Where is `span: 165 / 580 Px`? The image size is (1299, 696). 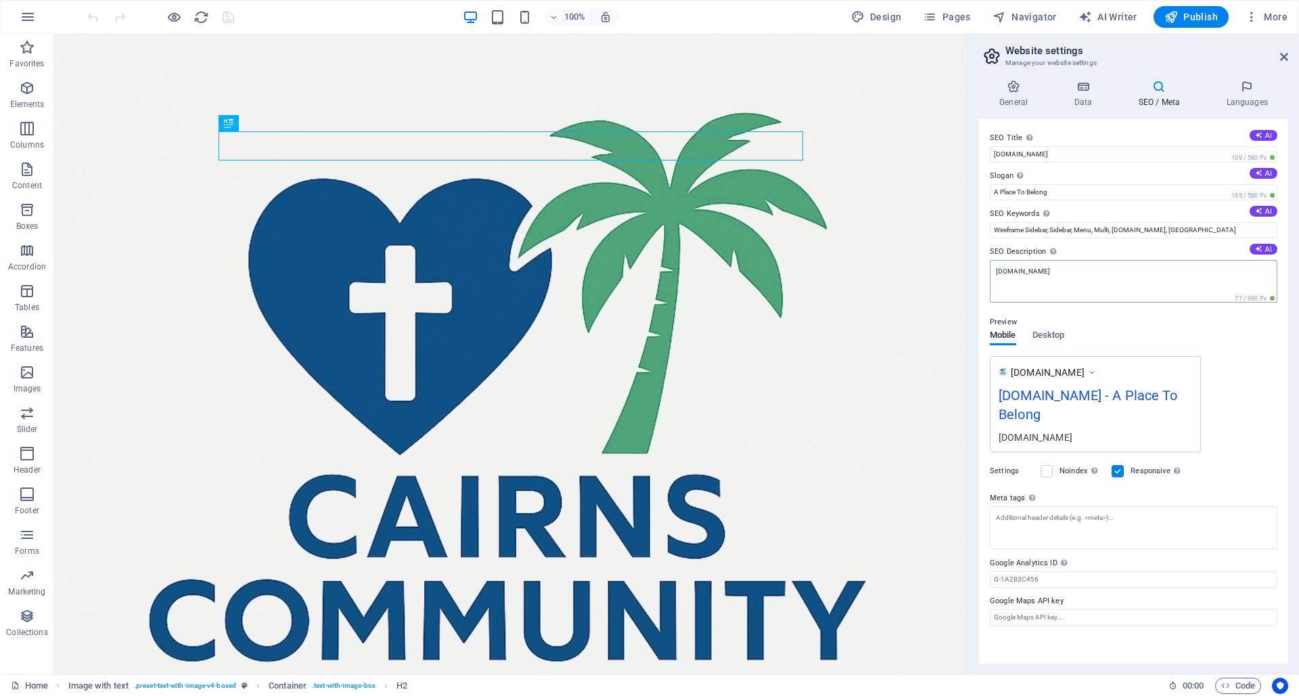 span: 165 / 580 Px is located at coordinates (1253, 196).